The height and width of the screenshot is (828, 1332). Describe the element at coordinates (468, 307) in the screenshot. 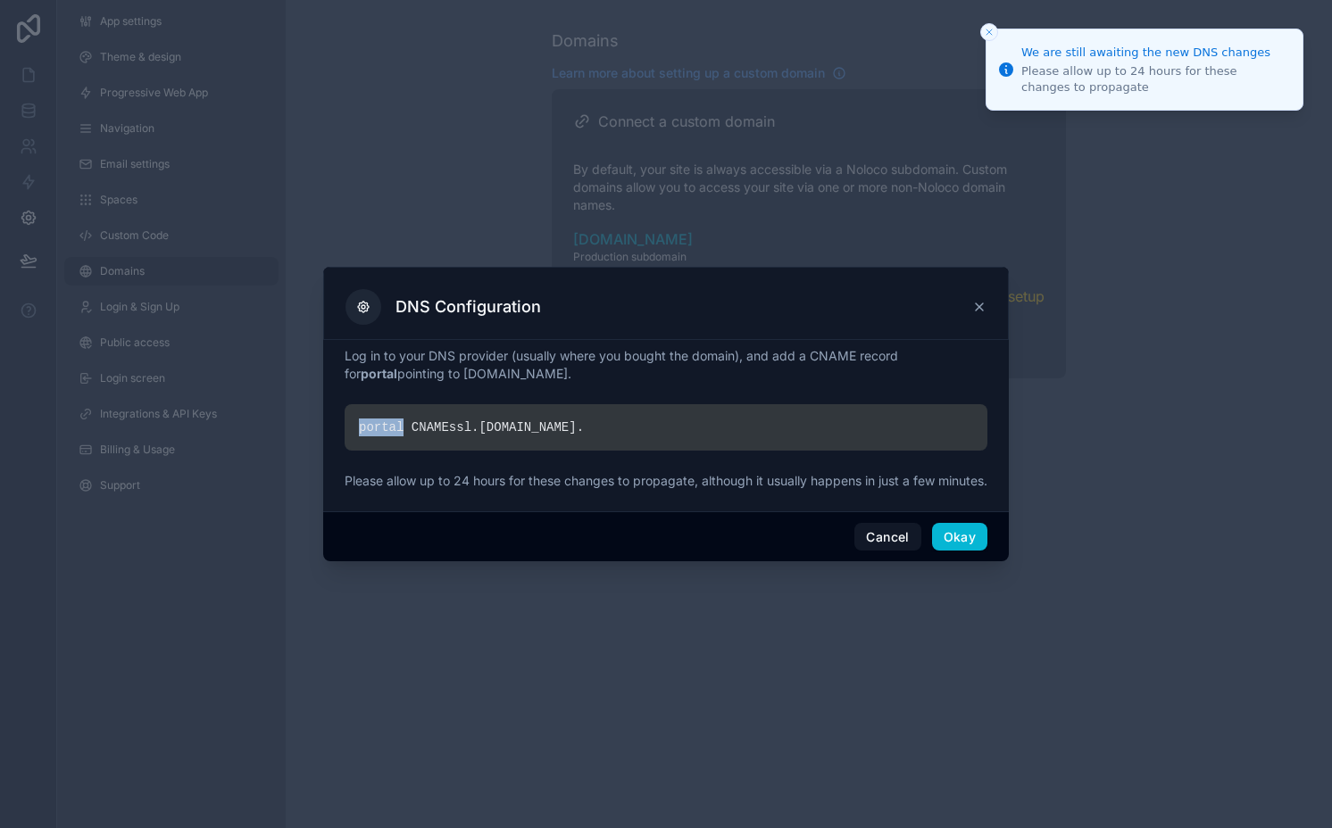

I see `h3: DNS Configuration` at that location.